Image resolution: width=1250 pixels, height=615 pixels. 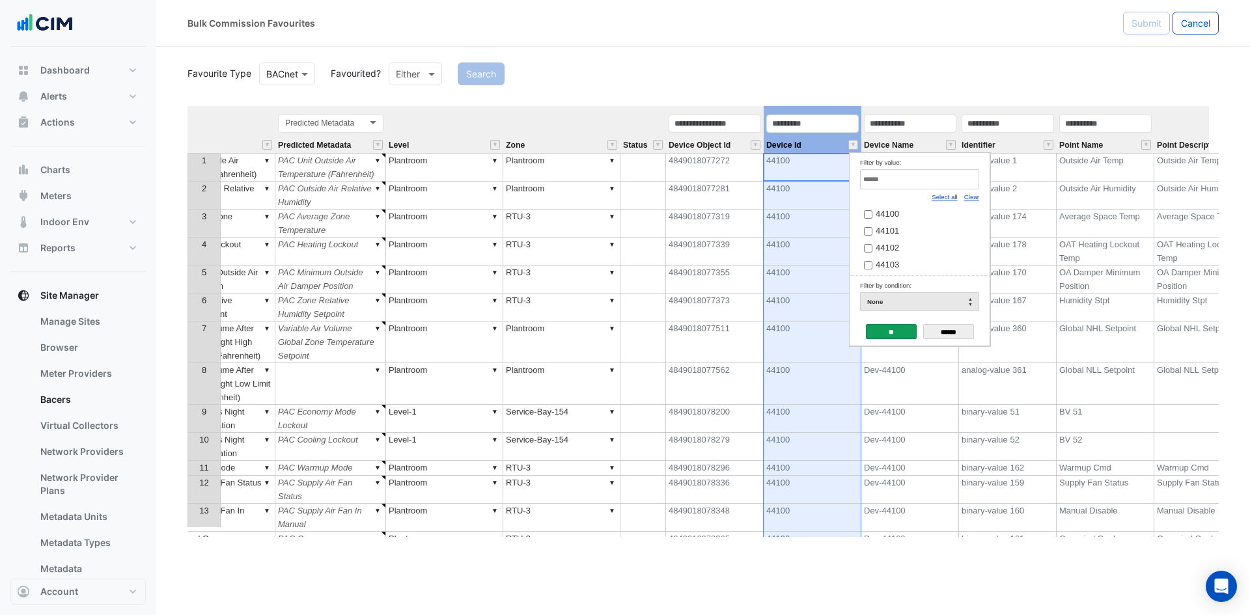 What do you see at coordinates (1106, 419) in the screenshot?
I see `td: BV 51` at bounding box center [1106, 419].